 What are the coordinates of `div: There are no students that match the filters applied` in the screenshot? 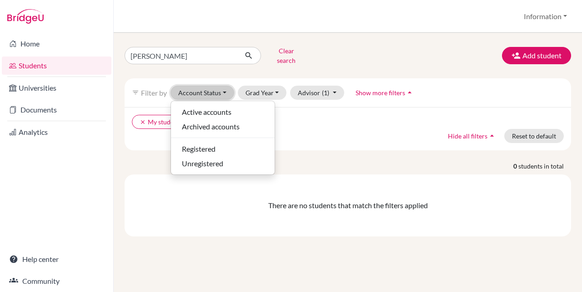 It's located at (348, 205).